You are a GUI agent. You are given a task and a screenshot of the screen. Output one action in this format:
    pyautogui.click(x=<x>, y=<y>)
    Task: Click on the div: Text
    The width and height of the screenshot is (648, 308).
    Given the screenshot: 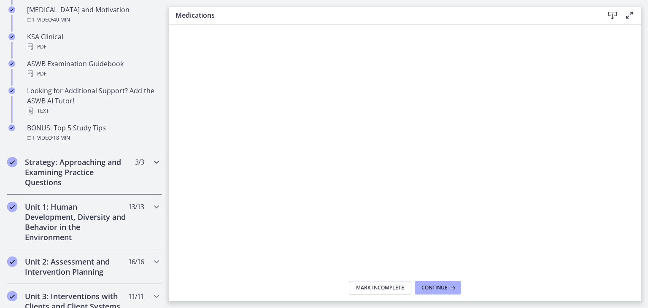 What is the action you would take?
    pyautogui.click(x=93, y=111)
    